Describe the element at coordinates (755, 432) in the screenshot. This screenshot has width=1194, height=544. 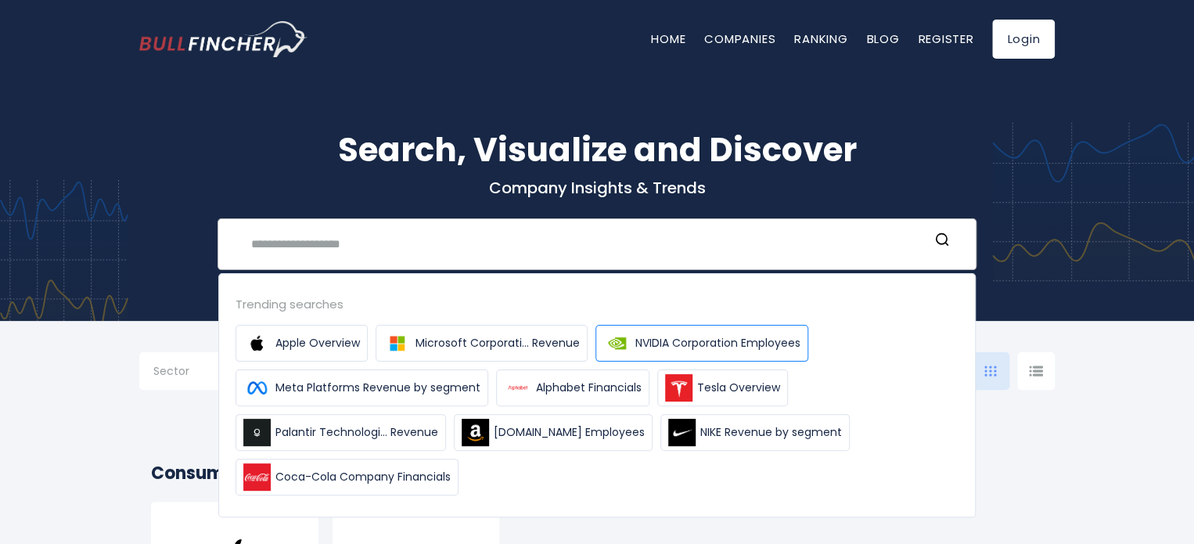
I see `a: NIKE Revenue by segment` at that location.